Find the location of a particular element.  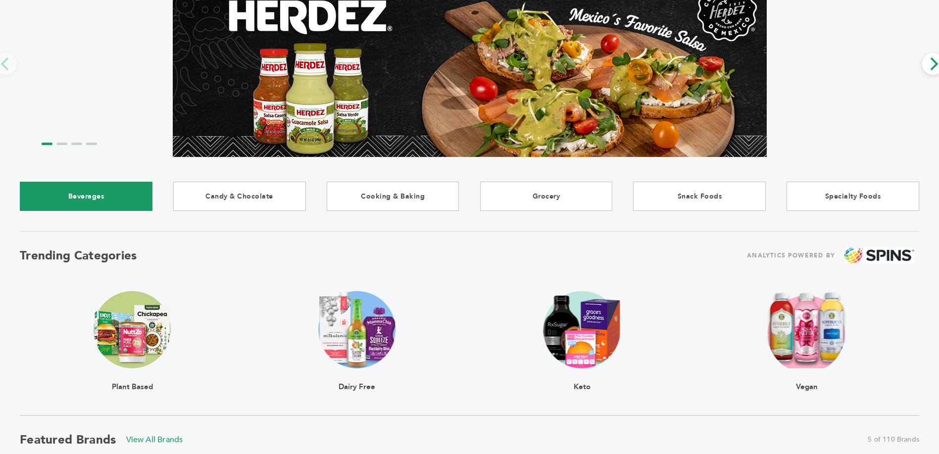

span: 5 of 110 Brands is located at coordinates (893, 440).